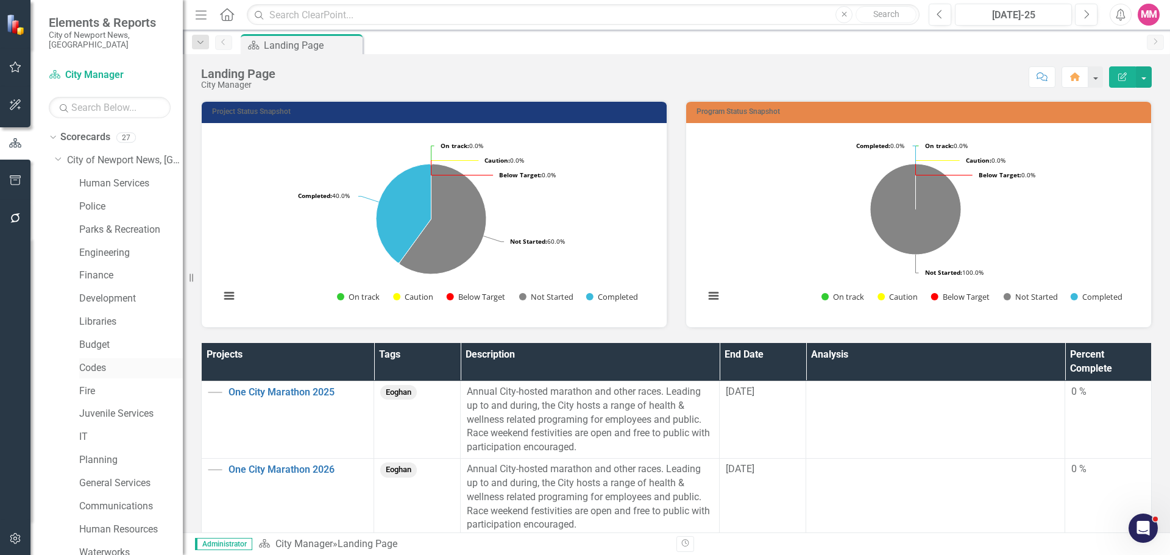  Describe the element at coordinates (298, 392) in the screenshot. I see `a: One City Marathon 2025` at that location.